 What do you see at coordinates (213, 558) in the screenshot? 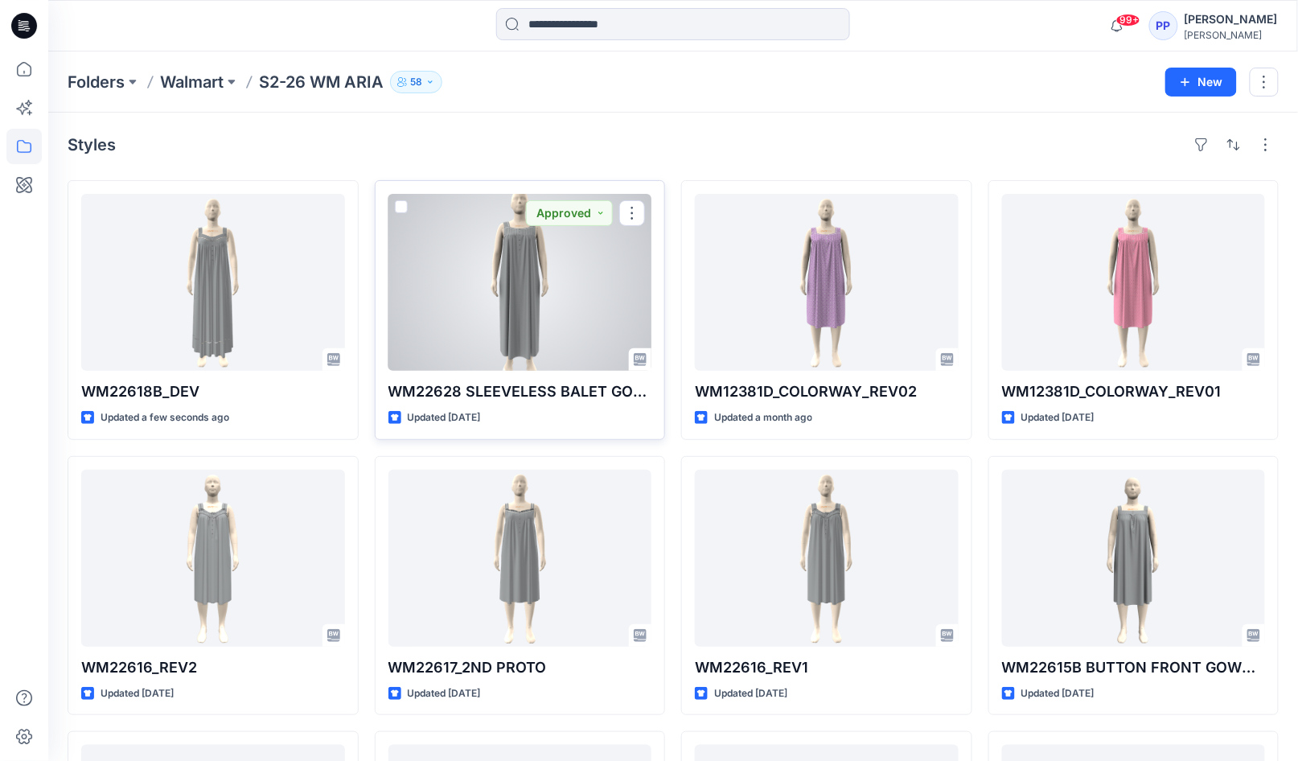
I see `a: WM22616_REV2` at bounding box center [213, 558].